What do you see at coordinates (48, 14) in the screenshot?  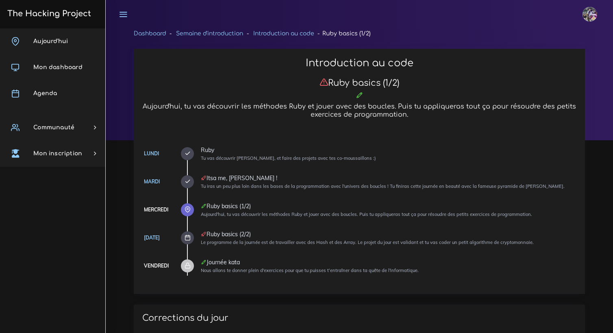 I see `h3: The Hacking Project` at bounding box center [48, 14].